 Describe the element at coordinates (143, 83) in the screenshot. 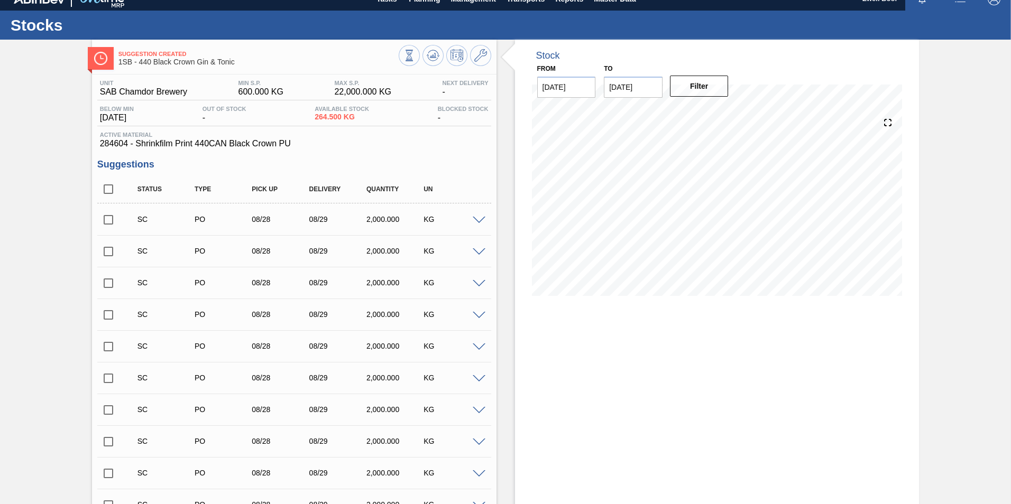

I see `span: Unit` at that location.